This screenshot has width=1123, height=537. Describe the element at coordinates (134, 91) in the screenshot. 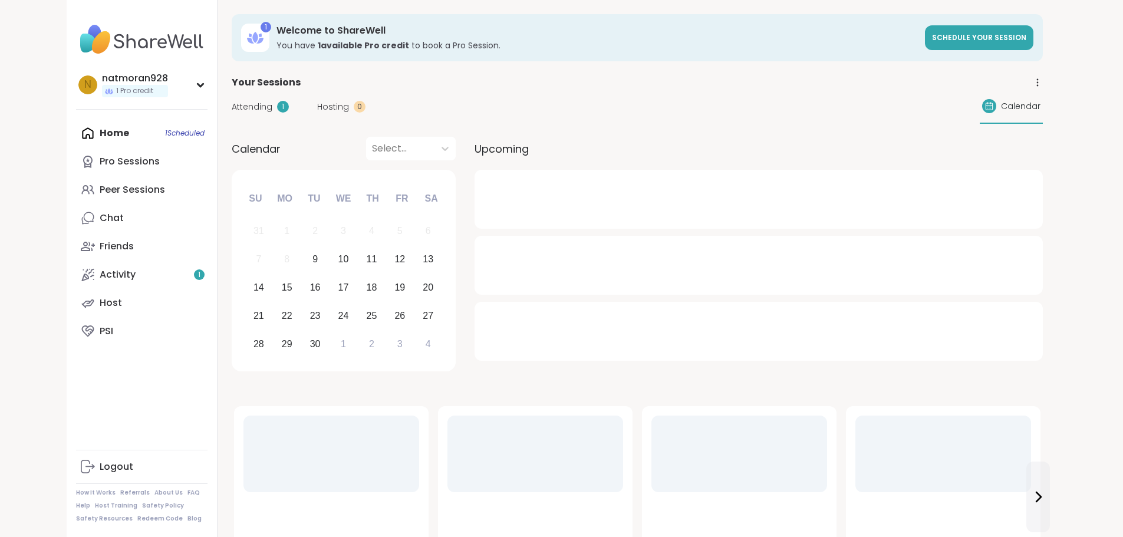

I see `span: 1 Pro credit` at that location.